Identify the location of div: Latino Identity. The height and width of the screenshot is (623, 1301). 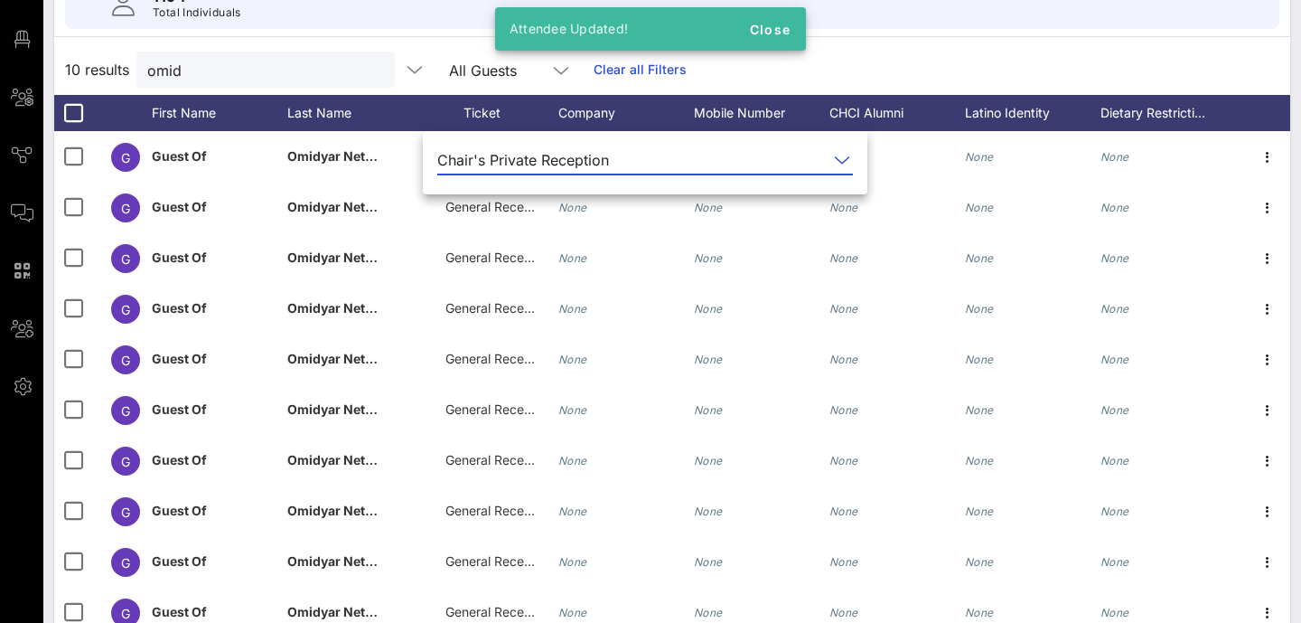
(1033, 113).